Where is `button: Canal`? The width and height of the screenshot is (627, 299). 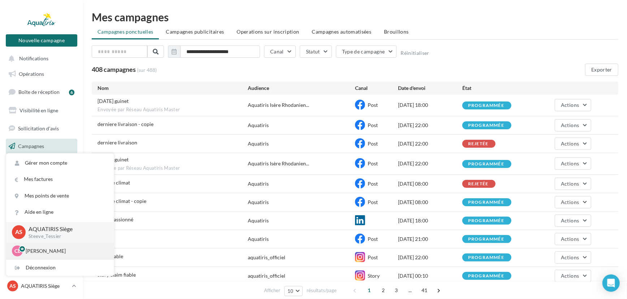
button: Canal is located at coordinates (280, 52).